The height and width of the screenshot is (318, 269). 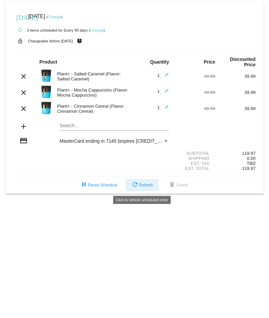 I want to click on mat-icon: refresh, so click(x=135, y=185).